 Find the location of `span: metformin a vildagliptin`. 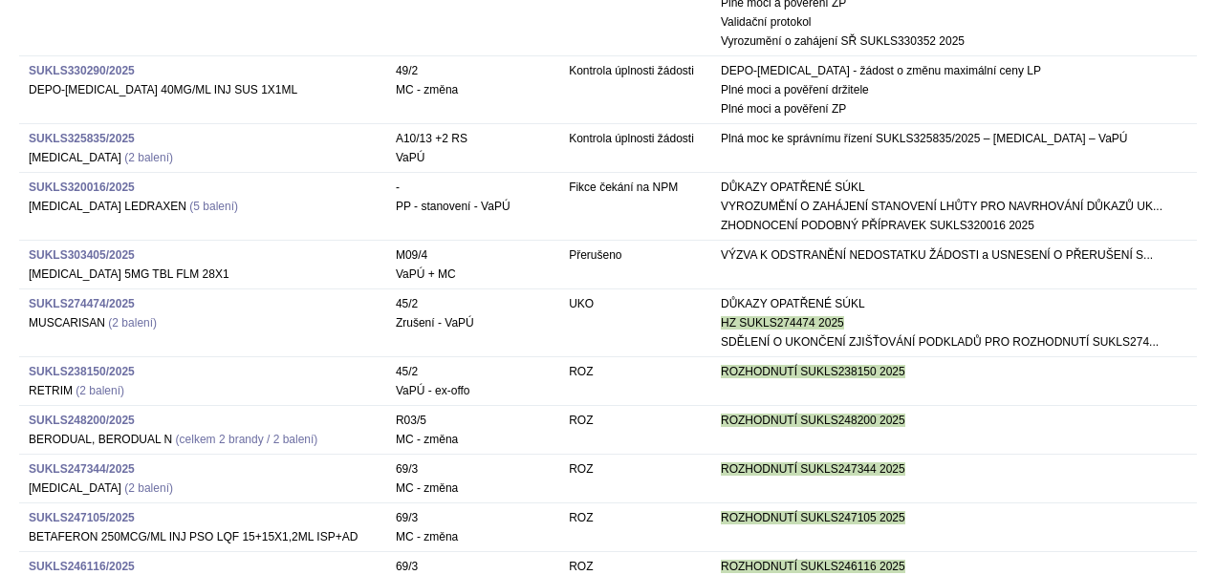

span: metformin a vildagliptin is located at coordinates (414, 139).